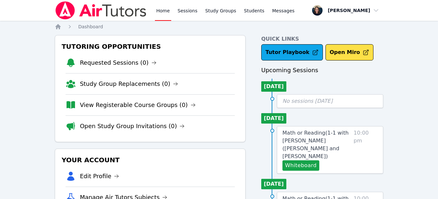 The width and height of the screenshot is (438, 199). Describe the element at coordinates (322, 70) in the screenshot. I see `h3: Upcoming Sessions` at that location.